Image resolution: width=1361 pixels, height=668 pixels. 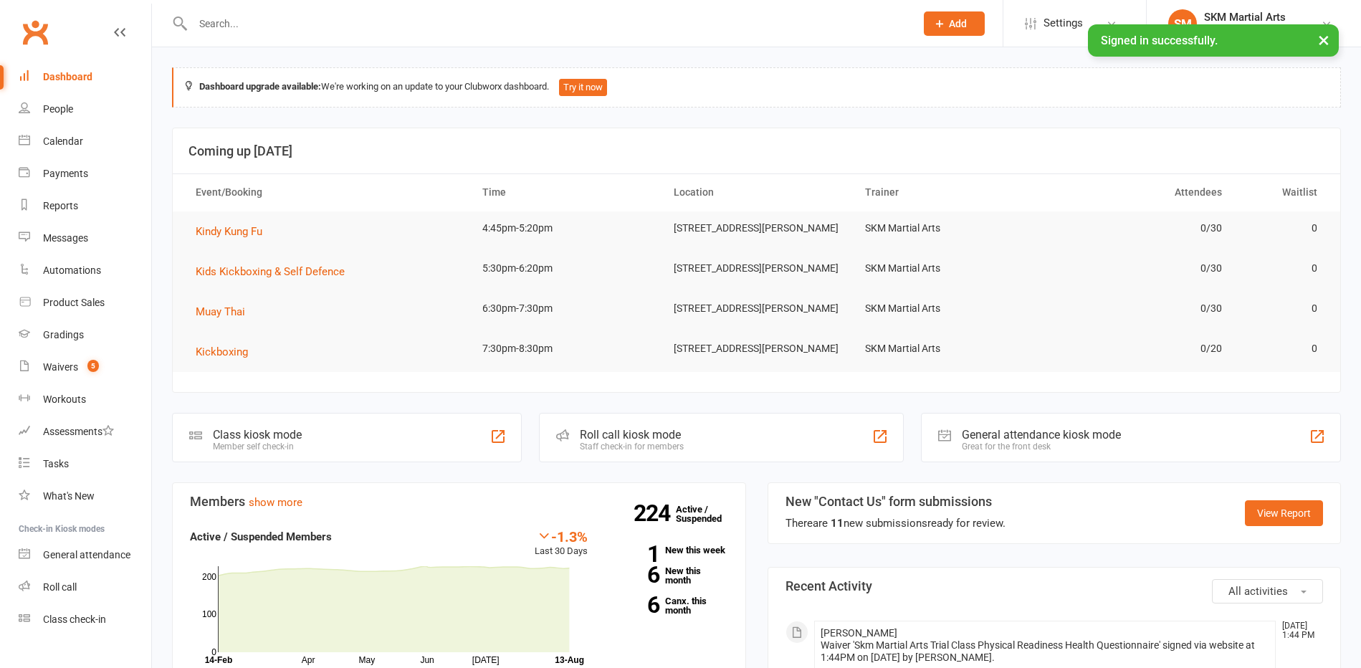 I want to click on a: 6New this month, so click(x=668, y=575).